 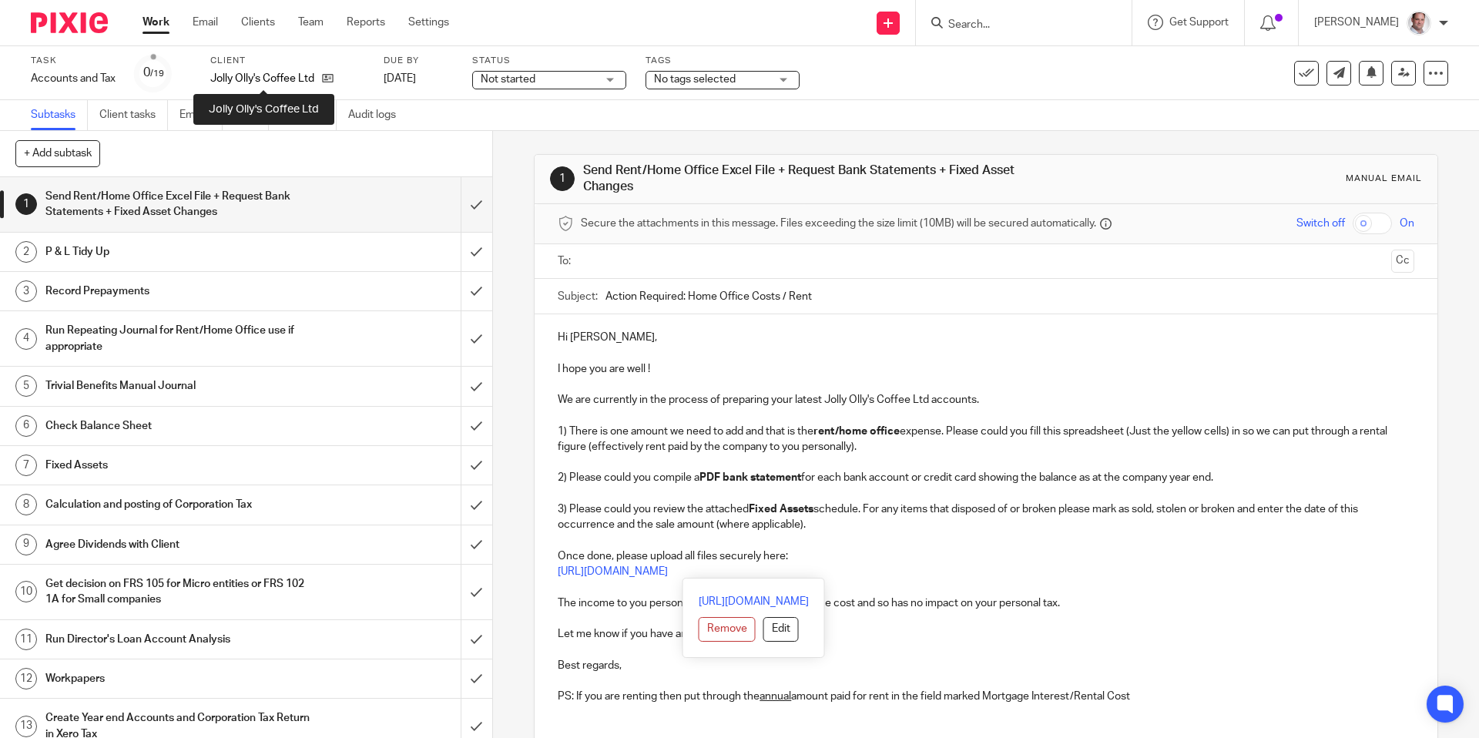 What do you see at coordinates (985, 517) in the screenshot?
I see `p: 3) Please could you review the attached schedule. For any items that disposed of or broken please...` at bounding box center [985, 517].